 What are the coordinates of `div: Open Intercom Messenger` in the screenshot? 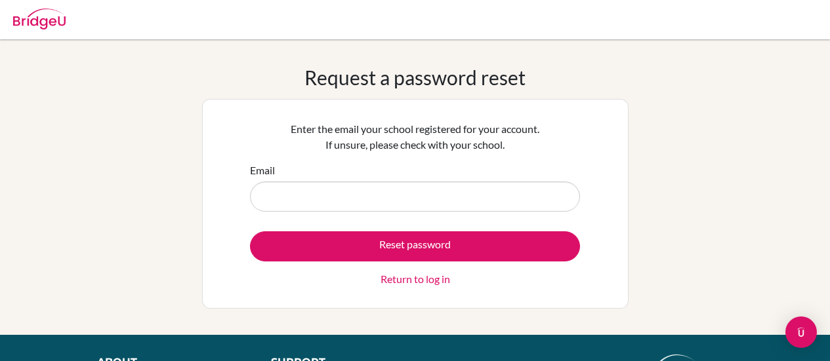 It's located at (801, 333).